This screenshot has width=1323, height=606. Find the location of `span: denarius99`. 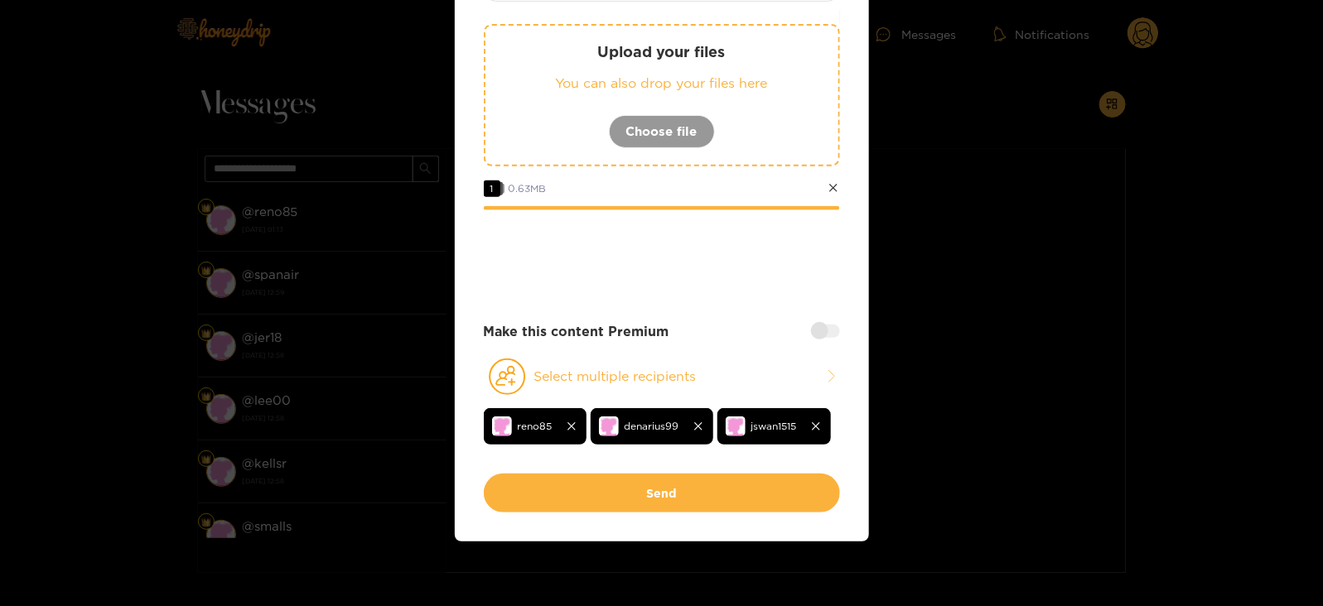

span: denarius99 is located at coordinates (652, 426).